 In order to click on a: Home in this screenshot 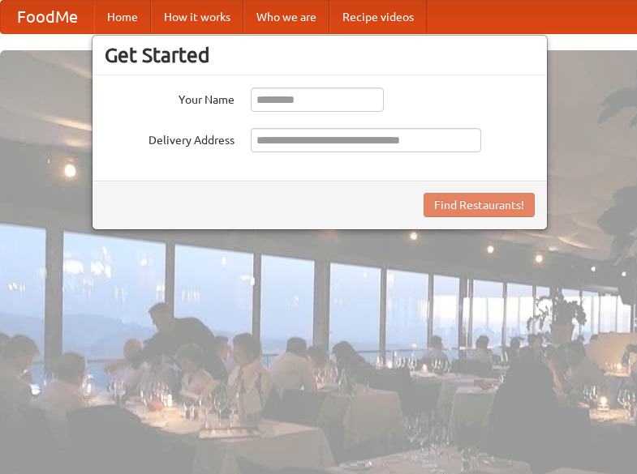, I will do `click(122, 17)`.